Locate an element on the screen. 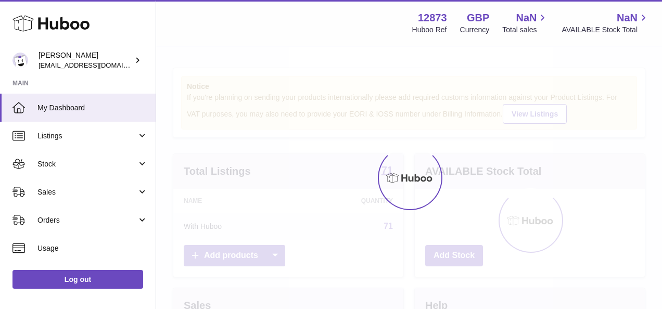  span: Orders is located at coordinates (87, 220).